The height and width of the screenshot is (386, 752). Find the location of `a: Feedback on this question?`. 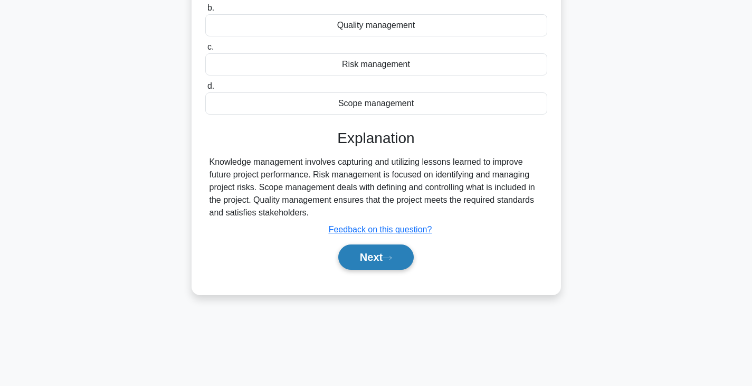

a: Feedback on this question? is located at coordinates (381, 229).